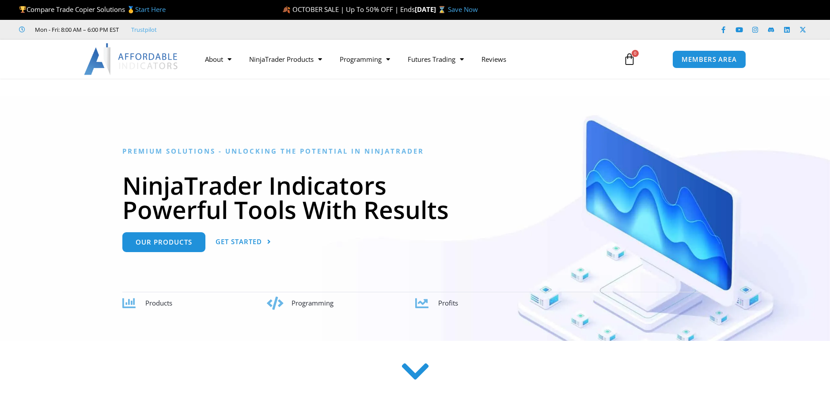 This screenshot has height=400, width=830. Describe the element at coordinates (164, 242) in the screenshot. I see `a: Our Products` at that location.